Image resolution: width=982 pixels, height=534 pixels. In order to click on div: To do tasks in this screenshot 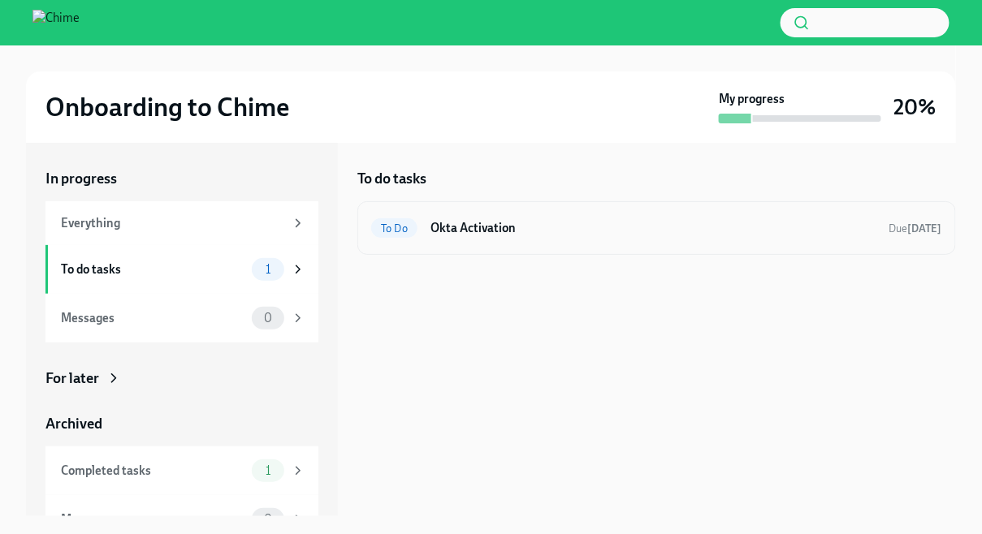, I will do `click(153, 270)`.